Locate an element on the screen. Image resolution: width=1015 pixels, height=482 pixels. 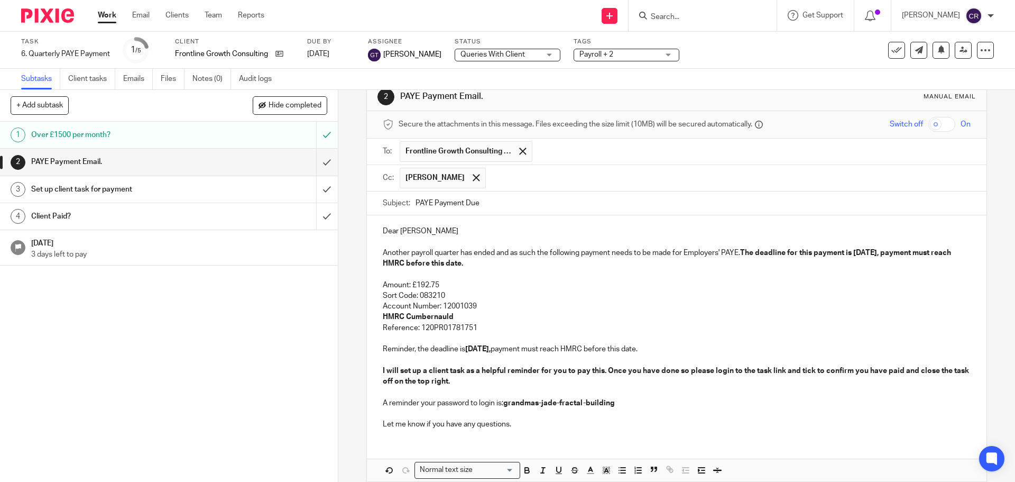
p: Account Number: 12001039 is located at coordinates (676, 306).